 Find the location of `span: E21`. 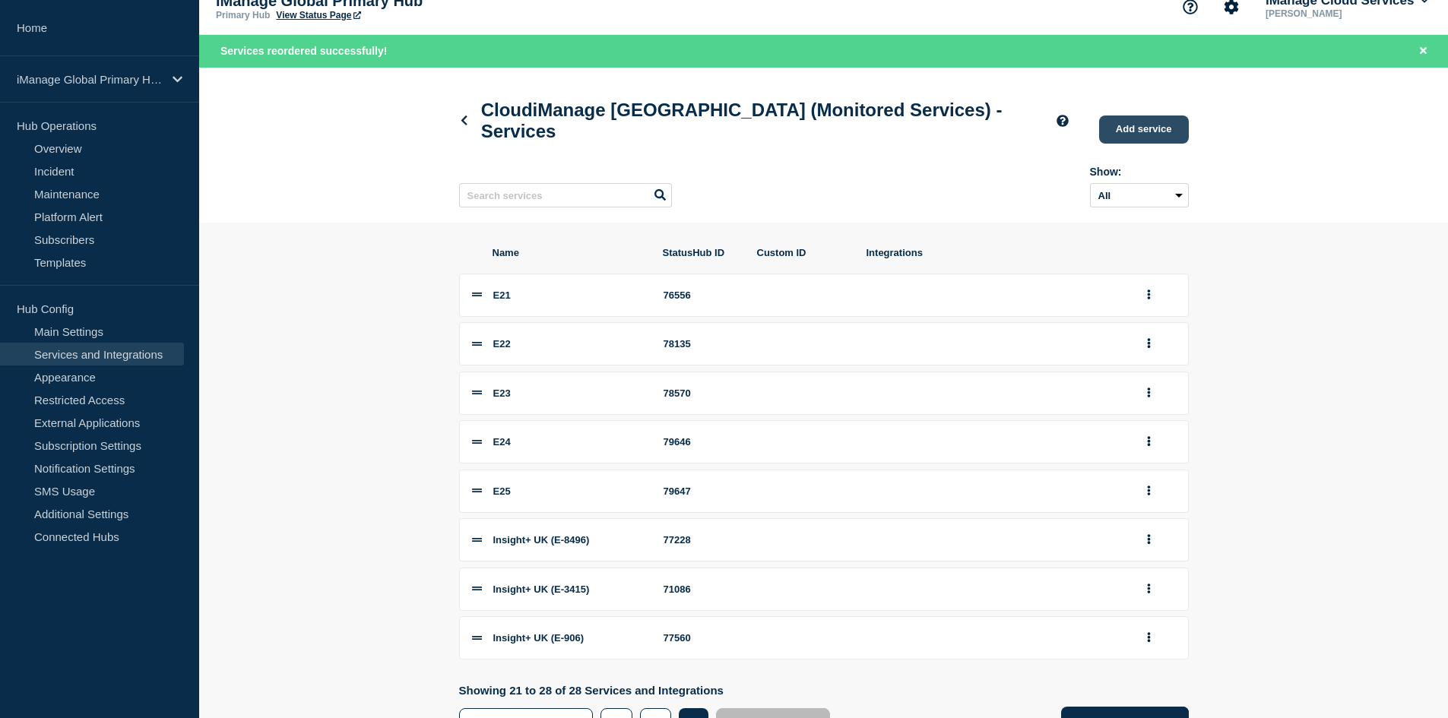

span: E21 is located at coordinates (502, 295).